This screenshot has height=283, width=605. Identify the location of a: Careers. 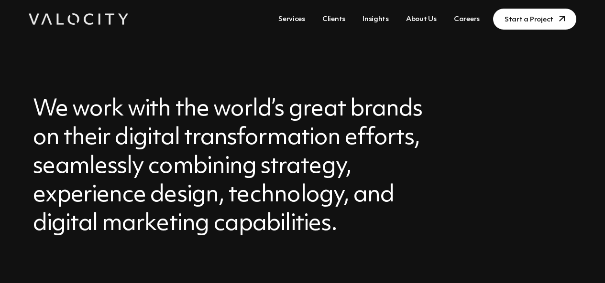
(467, 19).